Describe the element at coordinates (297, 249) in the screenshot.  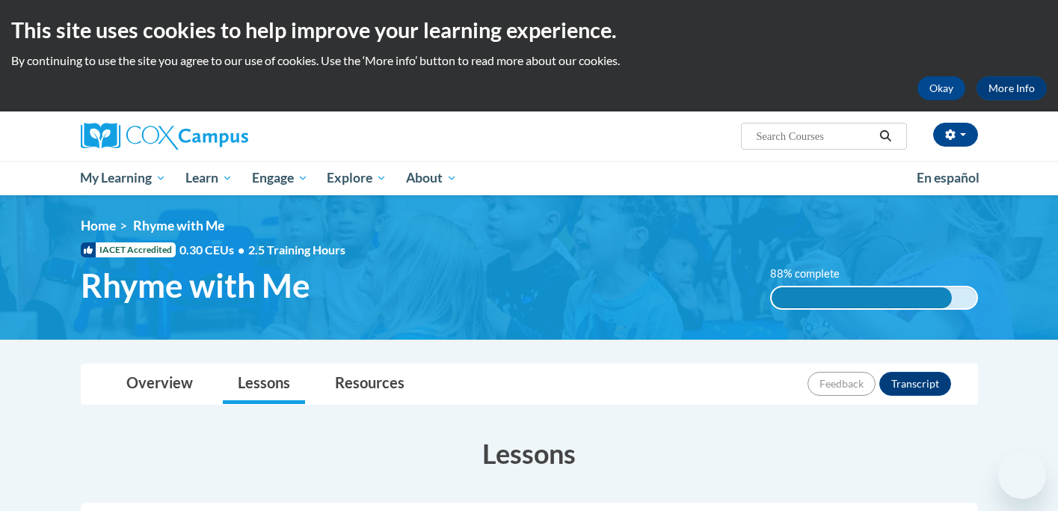
I see `span: 2.5 Training Hours` at that location.